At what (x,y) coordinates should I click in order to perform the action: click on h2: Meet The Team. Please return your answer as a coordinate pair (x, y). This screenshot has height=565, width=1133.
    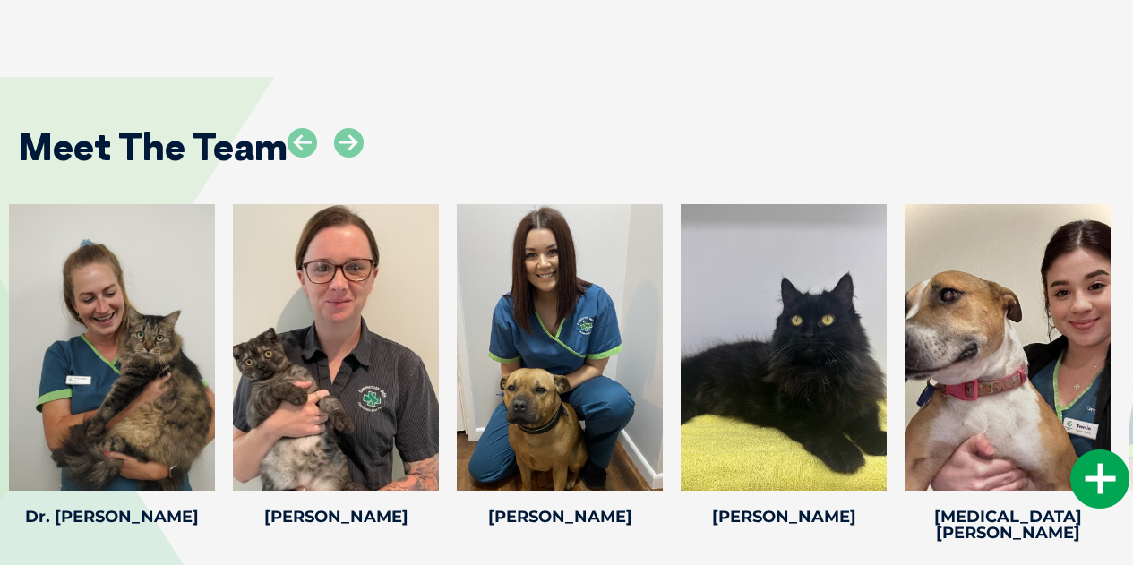
    Looking at the image, I should click on (152, 147).